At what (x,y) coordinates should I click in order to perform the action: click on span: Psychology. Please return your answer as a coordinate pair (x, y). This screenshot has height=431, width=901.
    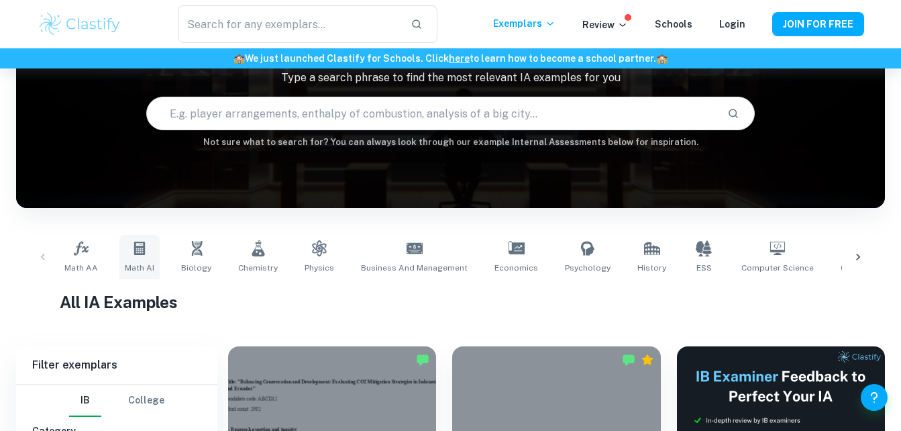
    Looking at the image, I should click on (587, 268).